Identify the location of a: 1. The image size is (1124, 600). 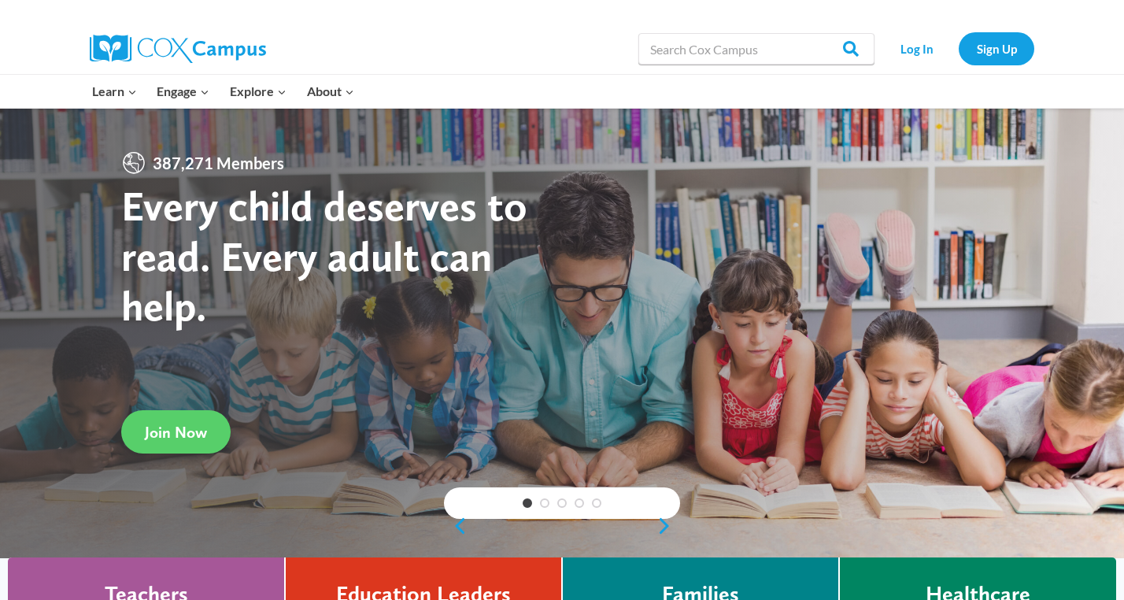
(527, 503).